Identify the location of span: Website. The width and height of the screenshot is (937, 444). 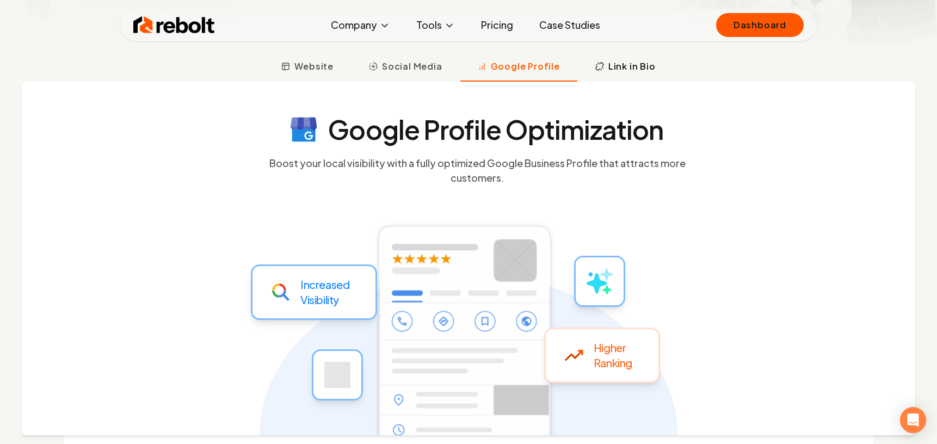
(314, 66).